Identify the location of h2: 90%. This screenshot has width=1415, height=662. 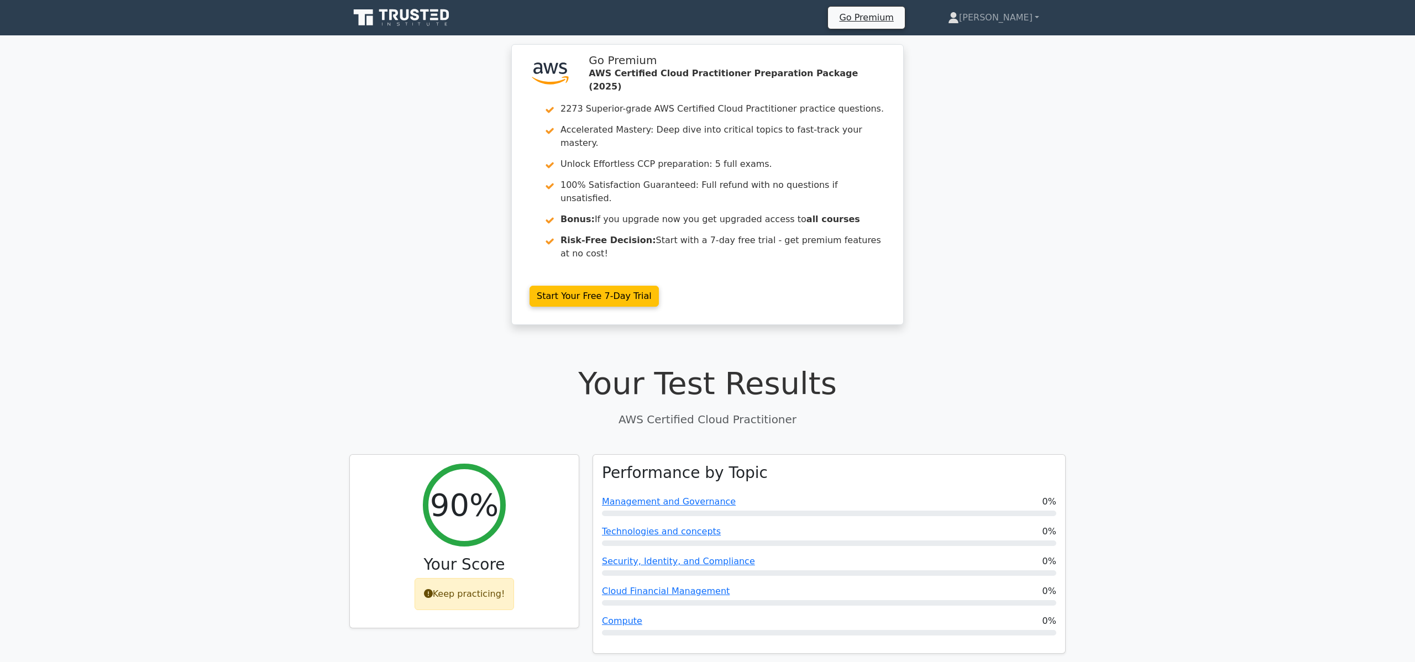
(464, 504).